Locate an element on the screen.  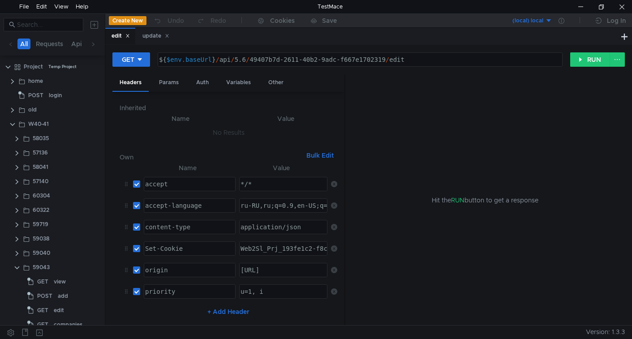
div: Redo is located at coordinates (218, 21).